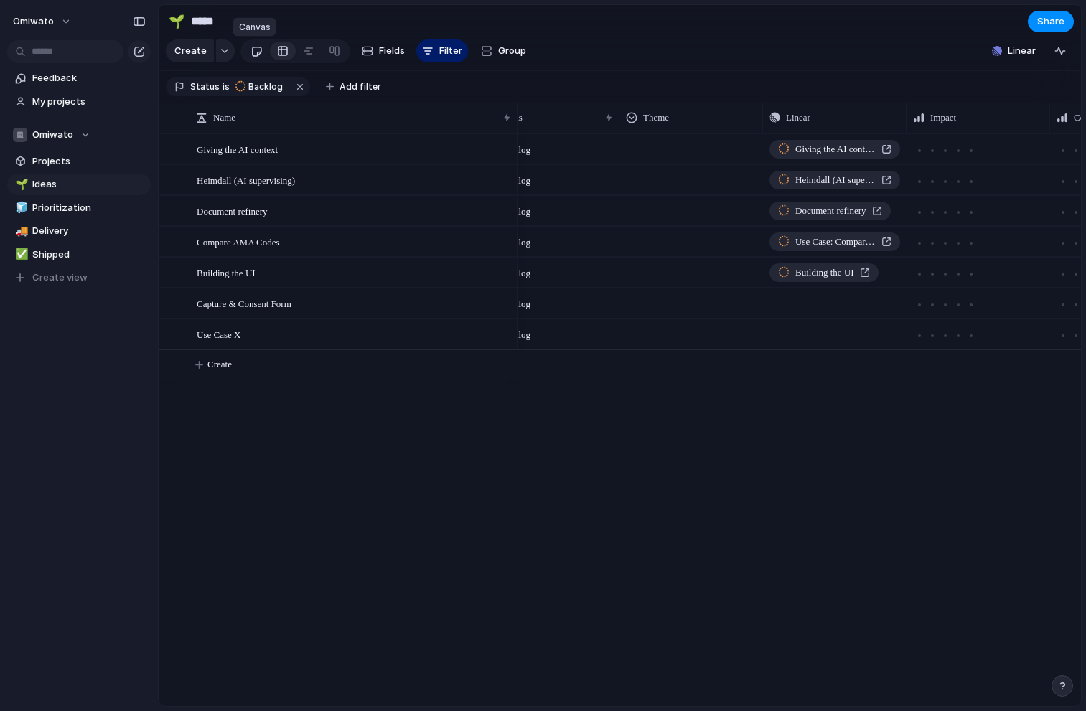 The image size is (1086, 711). Describe the element at coordinates (224, 118) in the screenshot. I see `span: Name` at that location.